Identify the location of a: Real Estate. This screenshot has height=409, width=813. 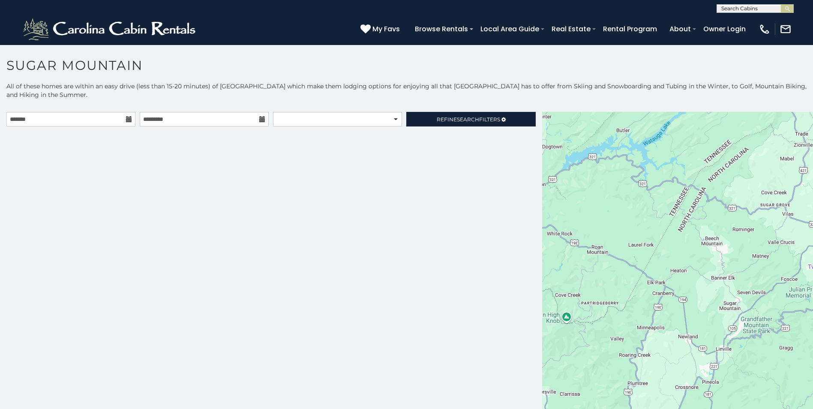
(571, 29).